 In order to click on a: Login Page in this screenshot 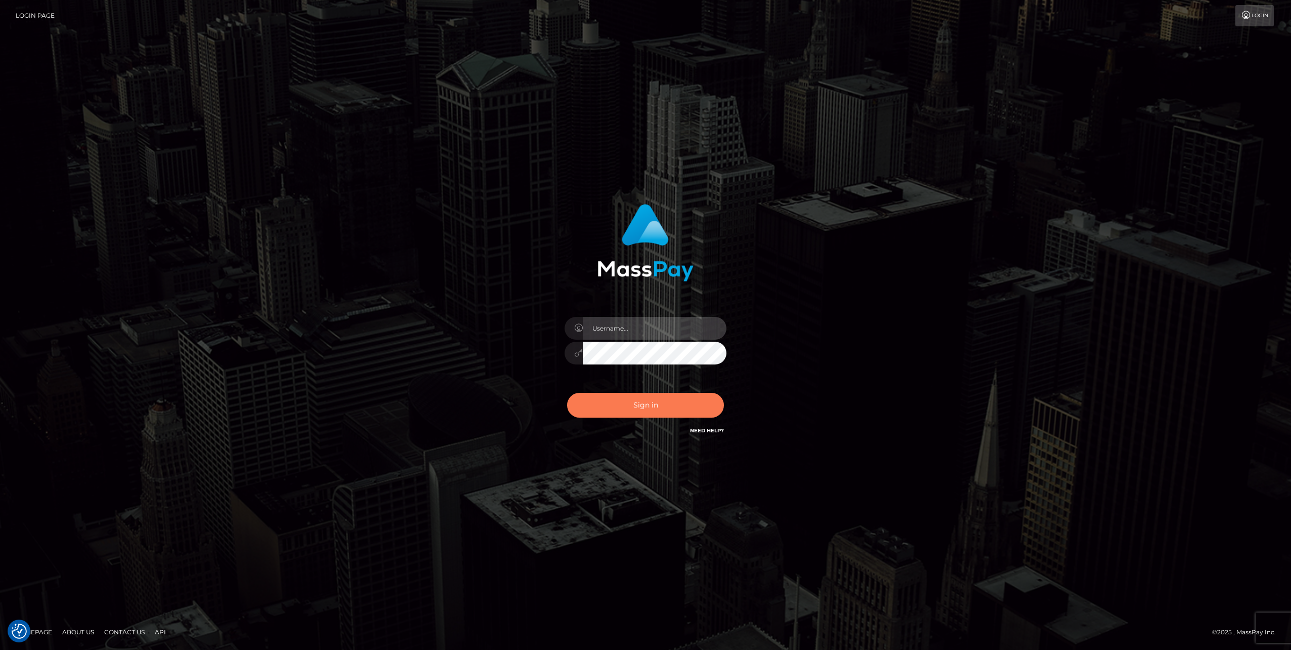, I will do `click(35, 16)`.